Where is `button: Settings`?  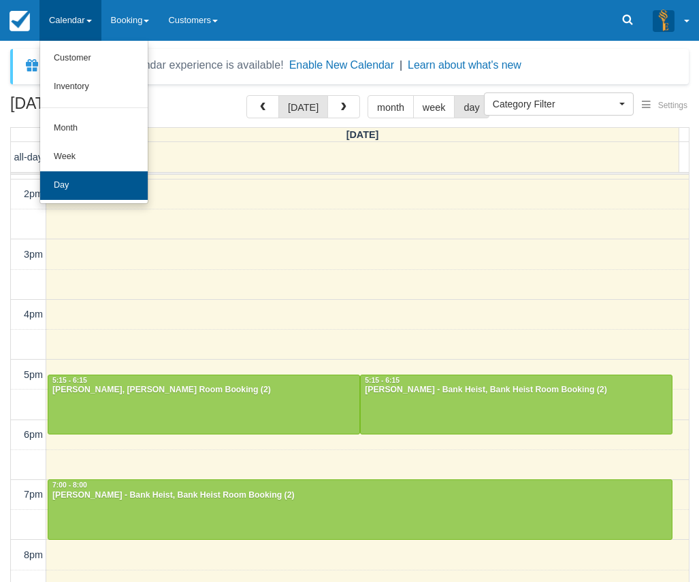 button: Settings is located at coordinates (664, 105).